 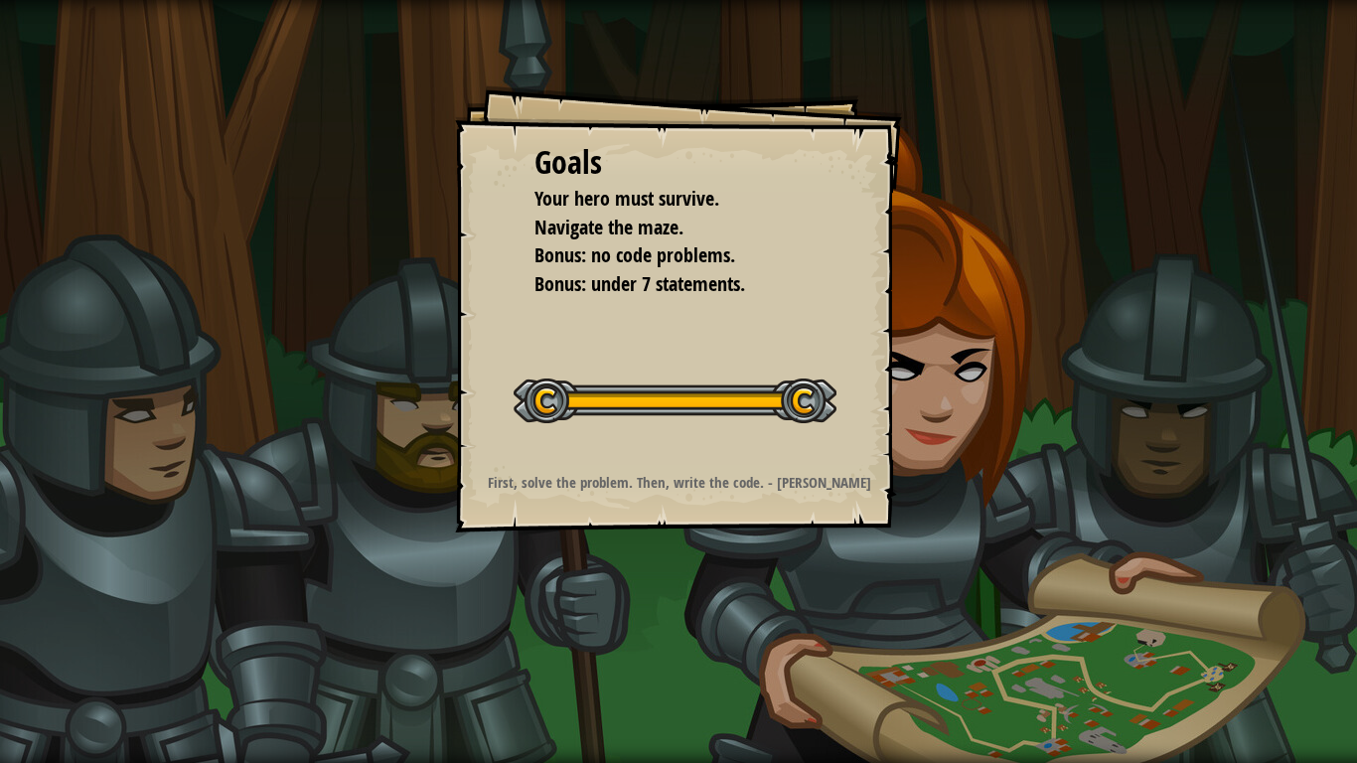 What do you see at coordinates (678, 163) in the screenshot?
I see `div: Goals` at bounding box center [678, 163].